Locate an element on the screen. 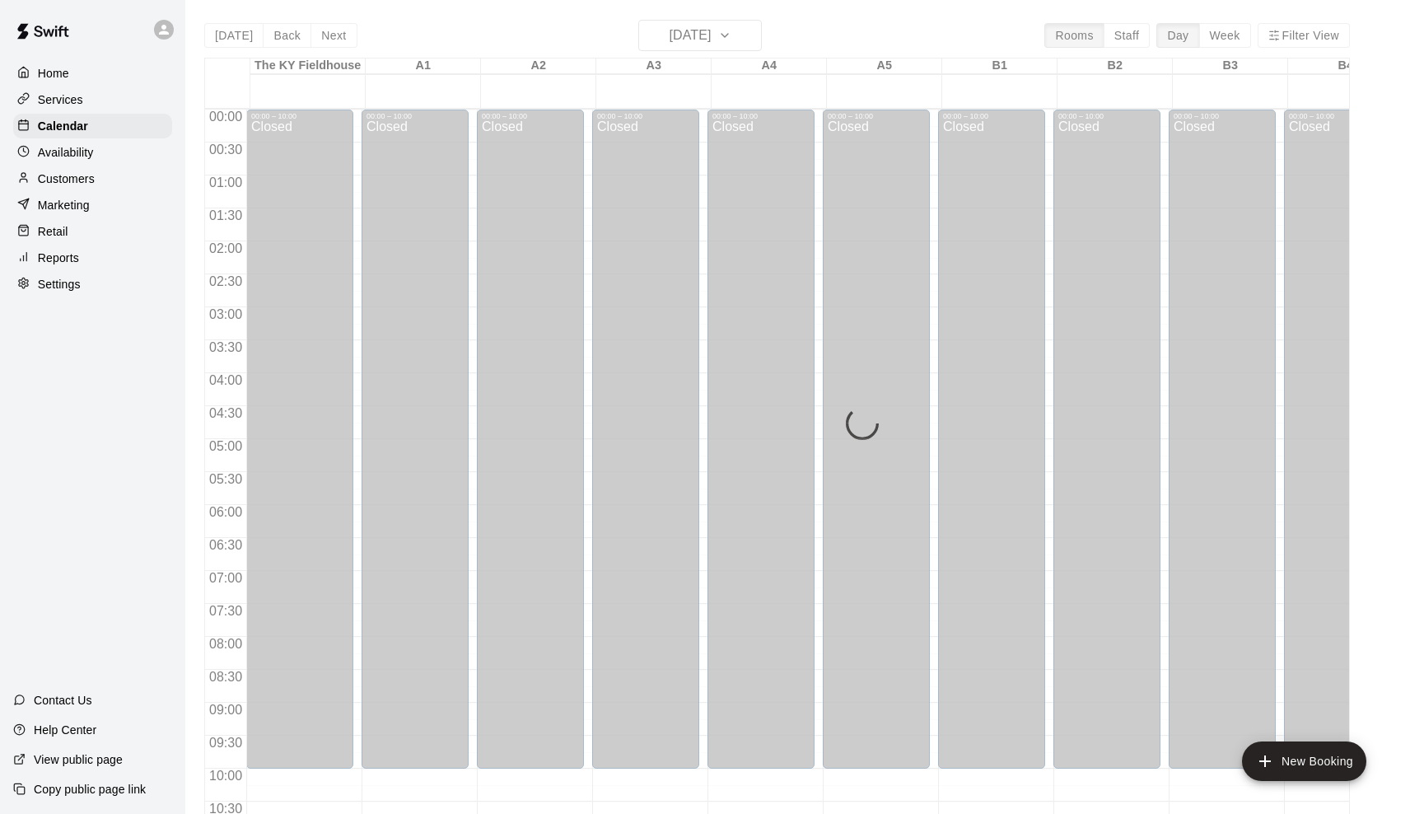  span: 08:00 is located at coordinates (226, 643).